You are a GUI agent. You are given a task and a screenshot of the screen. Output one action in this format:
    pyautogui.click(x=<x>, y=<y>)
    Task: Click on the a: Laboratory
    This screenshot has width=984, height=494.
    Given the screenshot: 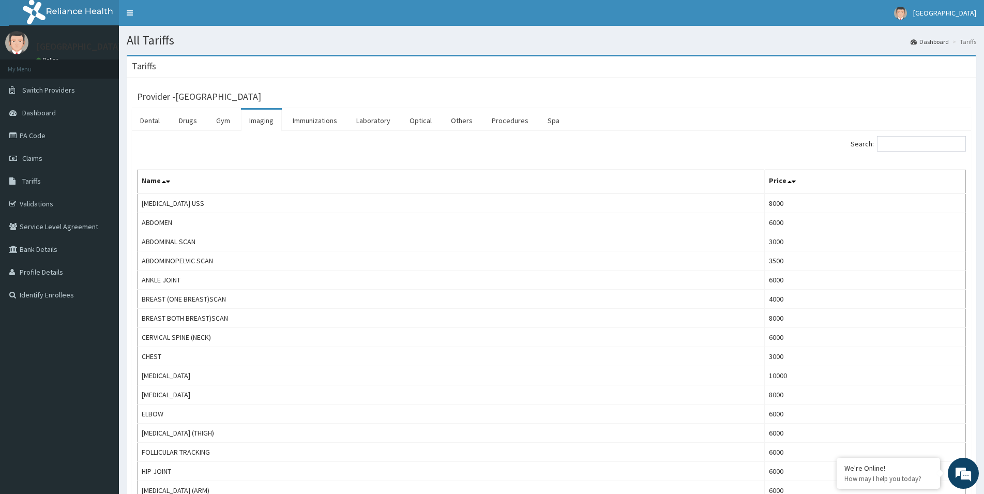 What is the action you would take?
    pyautogui.click(x=373, y=120)
    